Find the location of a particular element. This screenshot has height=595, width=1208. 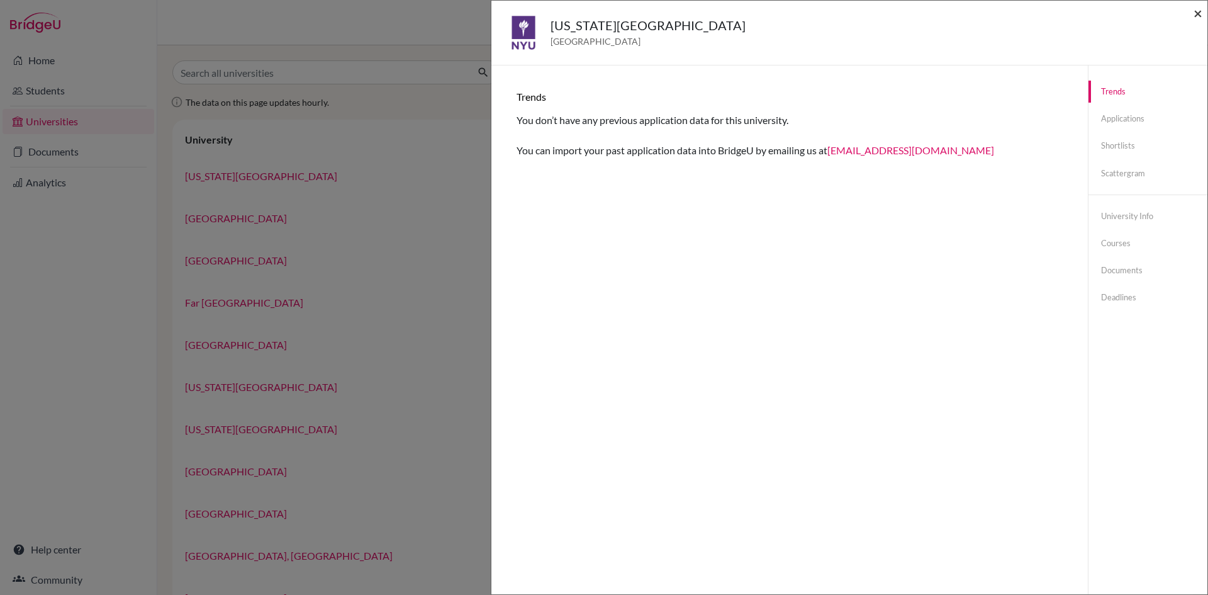

p: You can import your past application data into BridgeU by emailing us at is located at coordinates (790, 150).